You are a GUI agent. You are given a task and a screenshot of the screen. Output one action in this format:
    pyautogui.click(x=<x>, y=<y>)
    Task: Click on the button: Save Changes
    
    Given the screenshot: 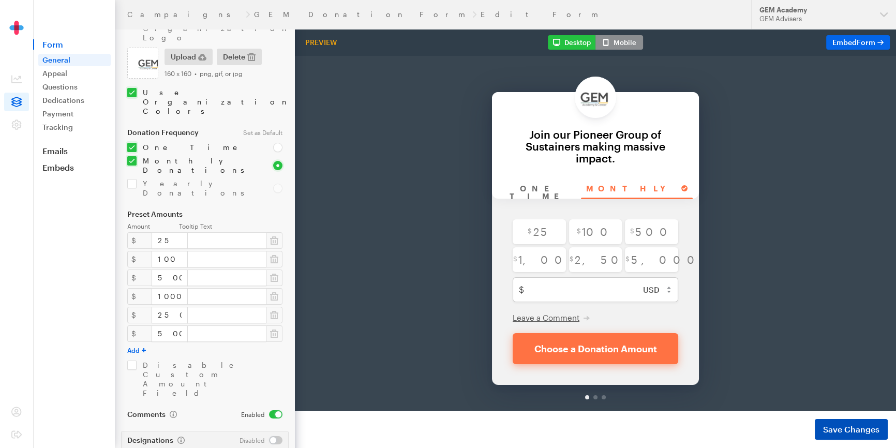 What is the action you would take?
    pyautogui.click(x=851, y=430)
    